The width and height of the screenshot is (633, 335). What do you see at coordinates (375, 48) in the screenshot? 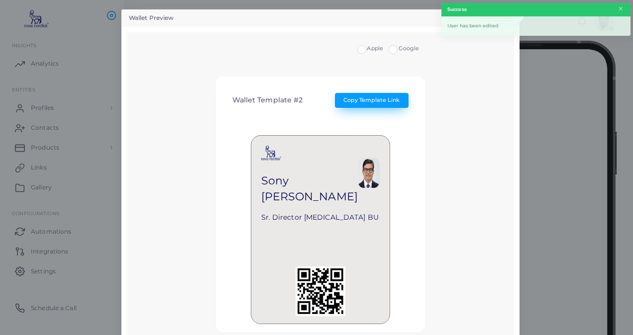
I see `span: Apple` at bounding box center [375, 48].